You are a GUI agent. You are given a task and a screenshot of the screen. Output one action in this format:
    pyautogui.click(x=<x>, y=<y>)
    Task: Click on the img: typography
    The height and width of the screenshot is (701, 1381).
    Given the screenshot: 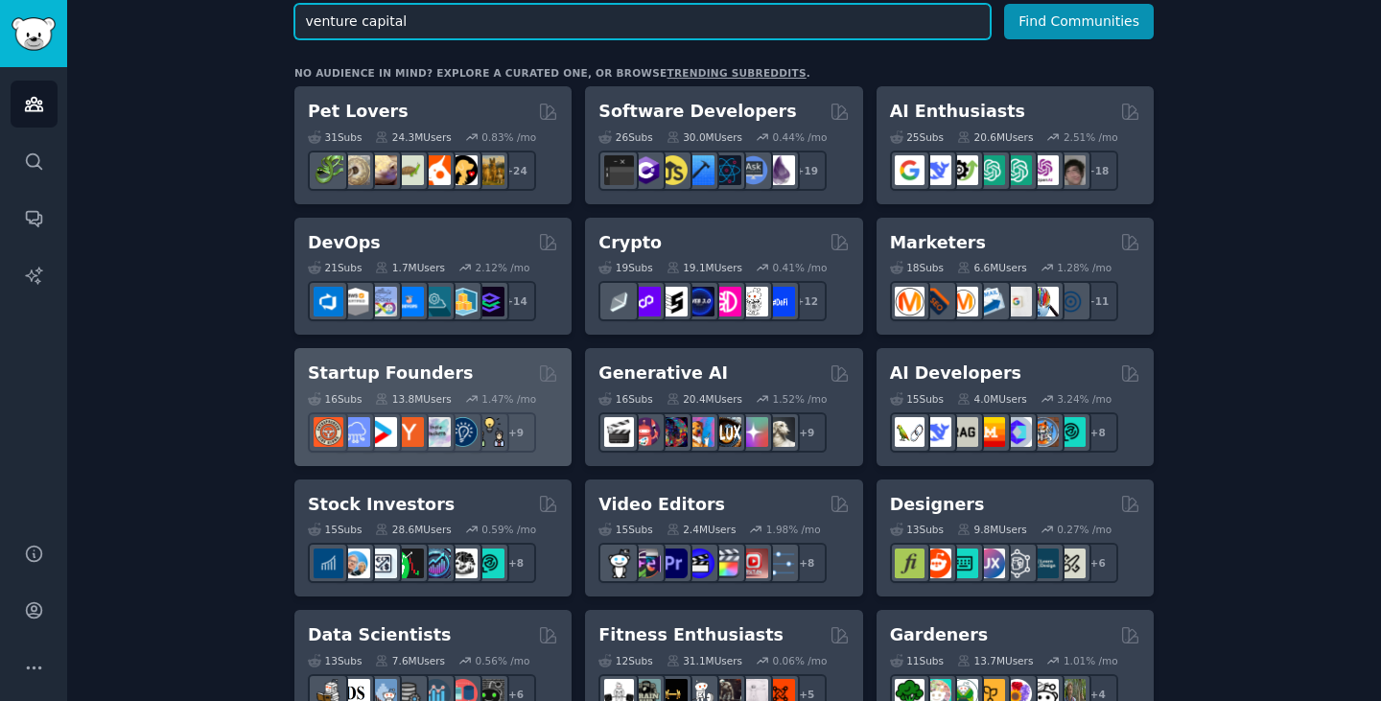 What is the action you would take?
    pyautogui.click(x=909, y=563)
    